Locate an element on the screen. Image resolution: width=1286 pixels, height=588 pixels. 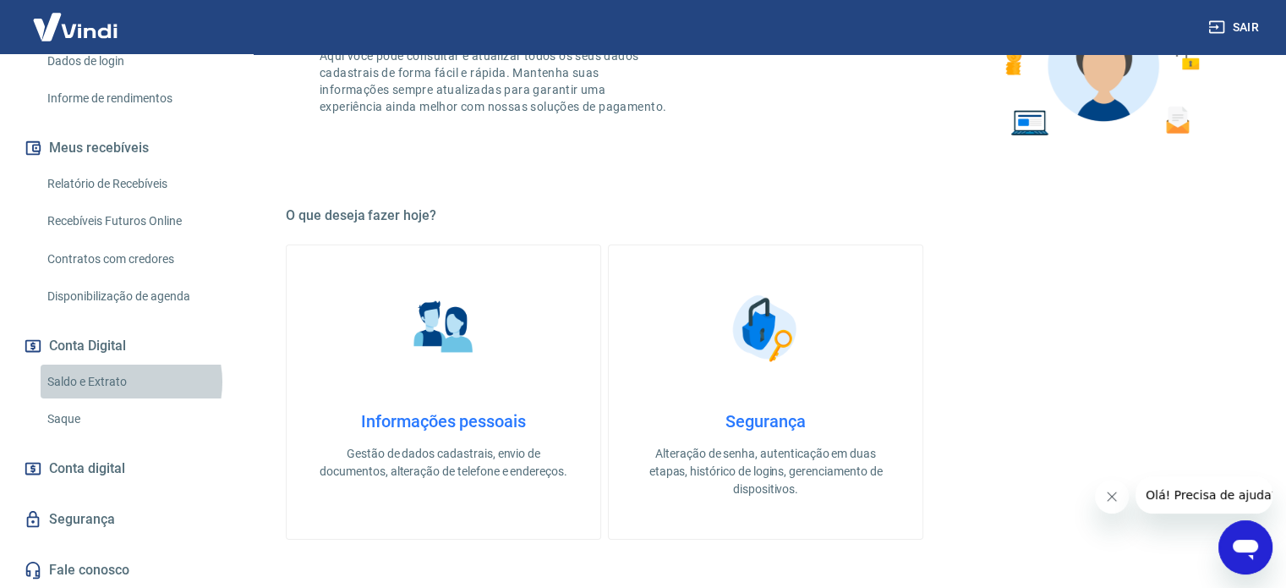
a: Conta digital is located at coordinates (126, 468).